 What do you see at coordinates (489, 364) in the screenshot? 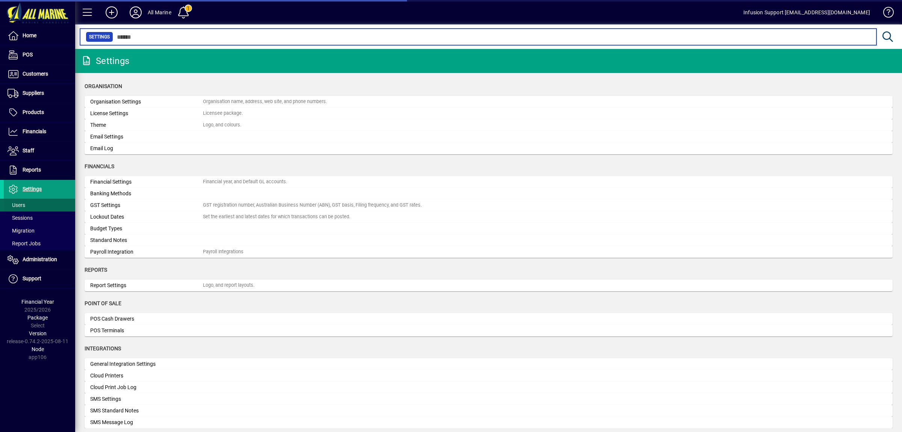
I see `a: General Integration Settings` at bounding box center [489, 364].